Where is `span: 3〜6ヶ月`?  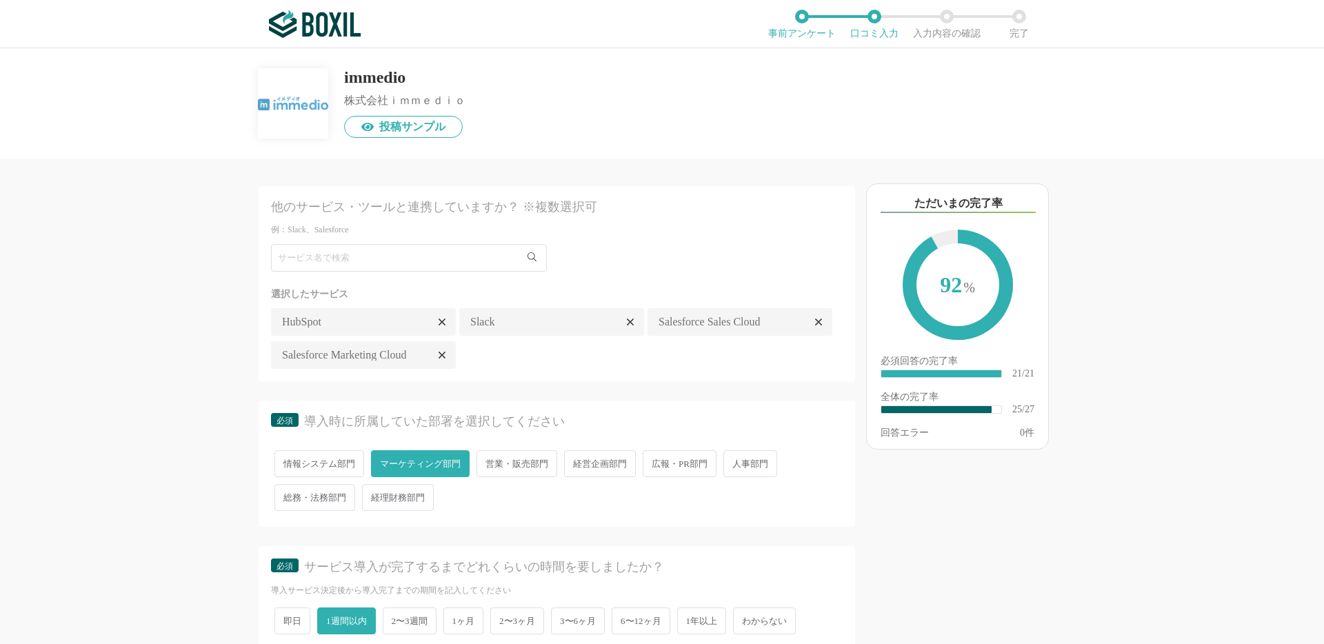 span: 3〜6ヶ月 is located at coordinates (578, 621).